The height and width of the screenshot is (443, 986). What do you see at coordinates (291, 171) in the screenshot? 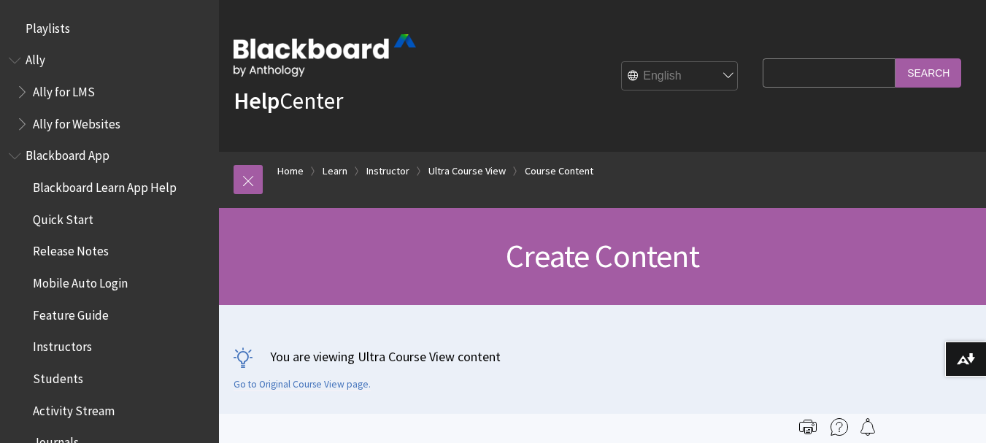
I see `a: Home` at bounding box center [291, 171].